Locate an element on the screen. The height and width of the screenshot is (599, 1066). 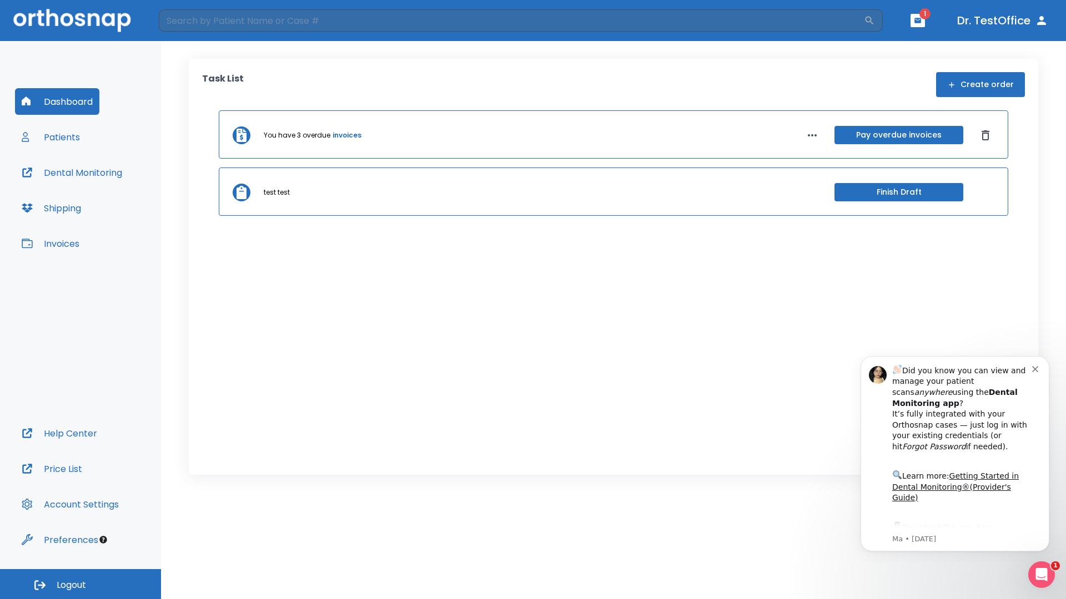
button: Patients is located at coordinates (51, 137).